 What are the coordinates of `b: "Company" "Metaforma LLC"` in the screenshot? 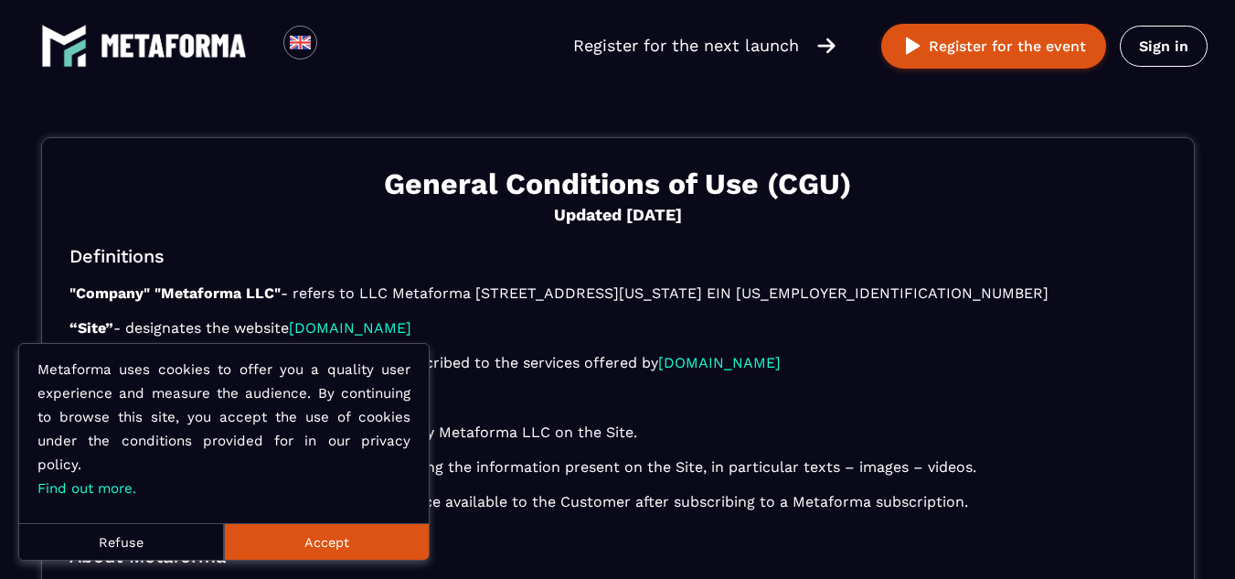 It's located at (175, 293).